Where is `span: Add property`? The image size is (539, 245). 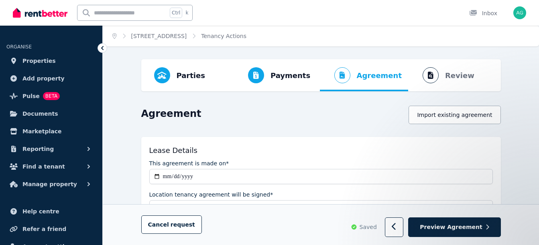 span: Add property is located at coordinates (43, 79).